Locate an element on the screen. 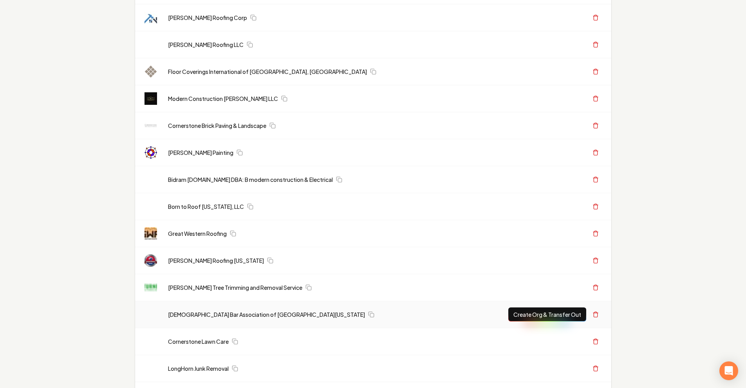 The width and height of the screenshot is (746, 388). div: Open Intercom Messenger is located at coordinates (729, 371).